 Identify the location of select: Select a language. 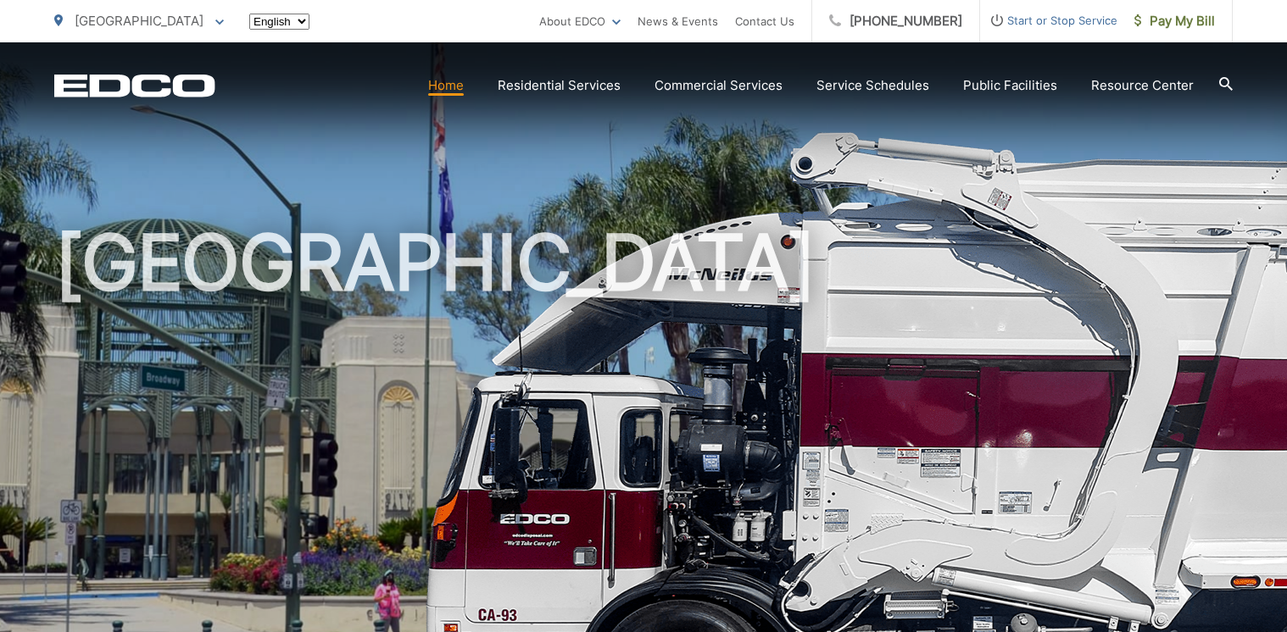
(279, 21).